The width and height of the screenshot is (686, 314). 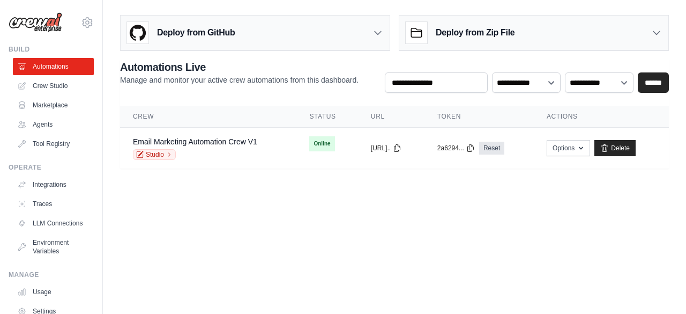 I want to click on a: Delete, so click(x=615, y=148).